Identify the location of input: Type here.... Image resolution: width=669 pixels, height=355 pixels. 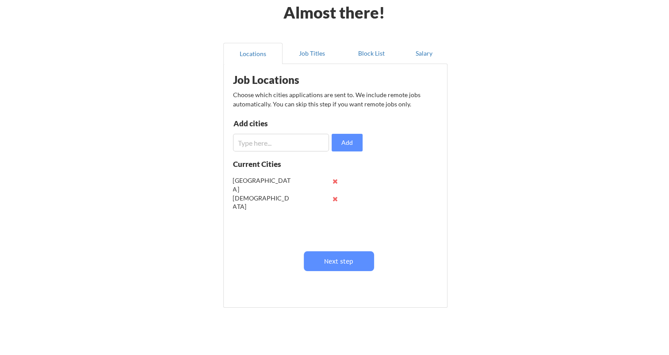
(281, 143).